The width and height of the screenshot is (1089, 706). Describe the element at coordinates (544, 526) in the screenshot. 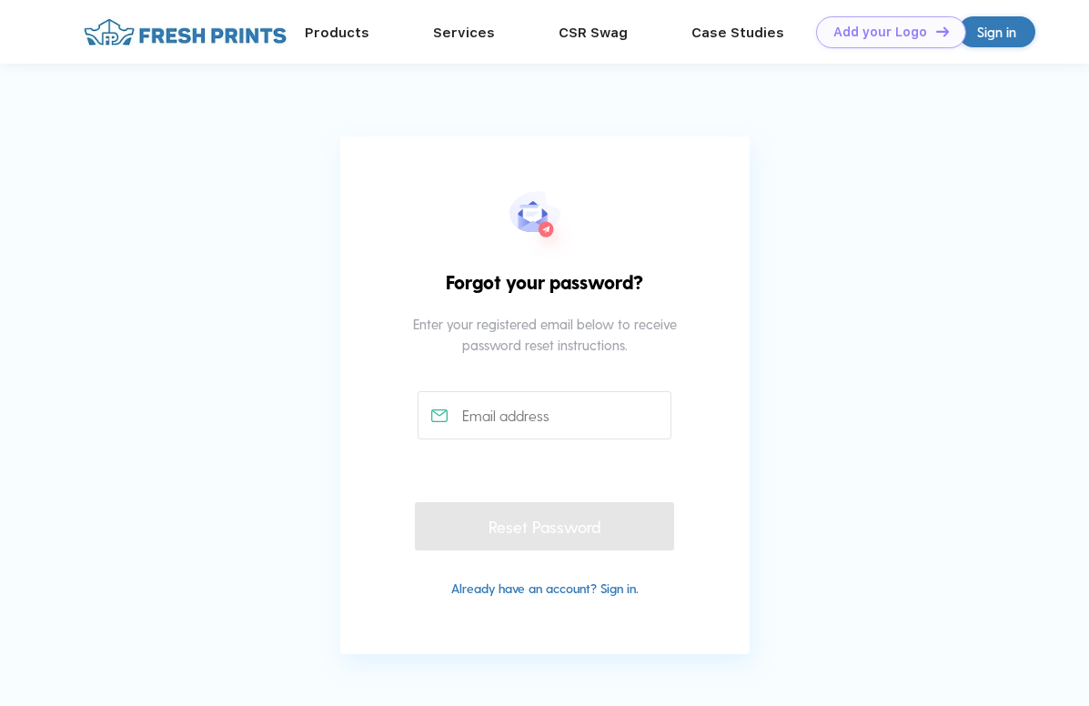

I see `div: Reset Password` at that location.